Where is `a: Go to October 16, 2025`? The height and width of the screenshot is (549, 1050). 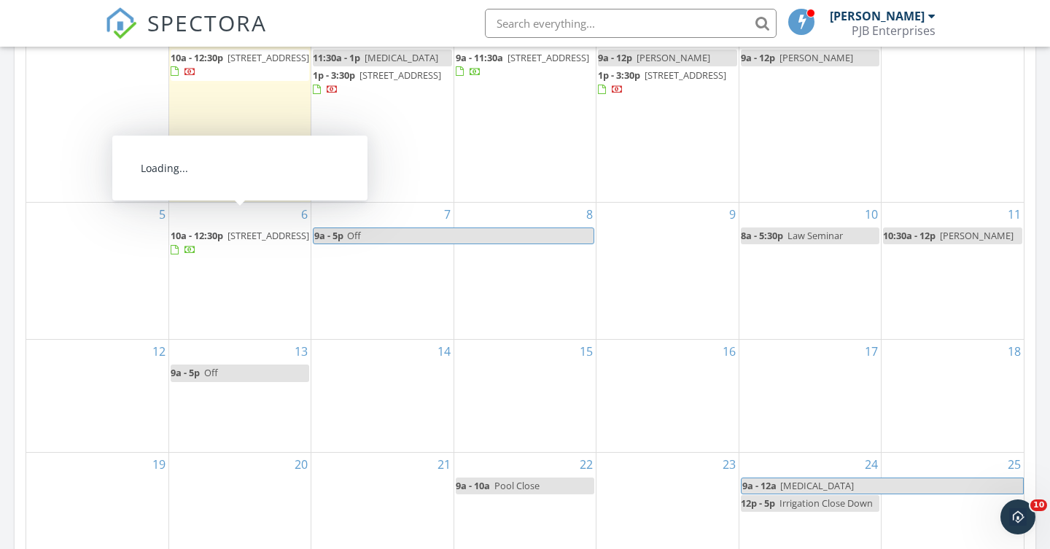
a: Go to October 16, 2025 is located at coordinates (729, 351).